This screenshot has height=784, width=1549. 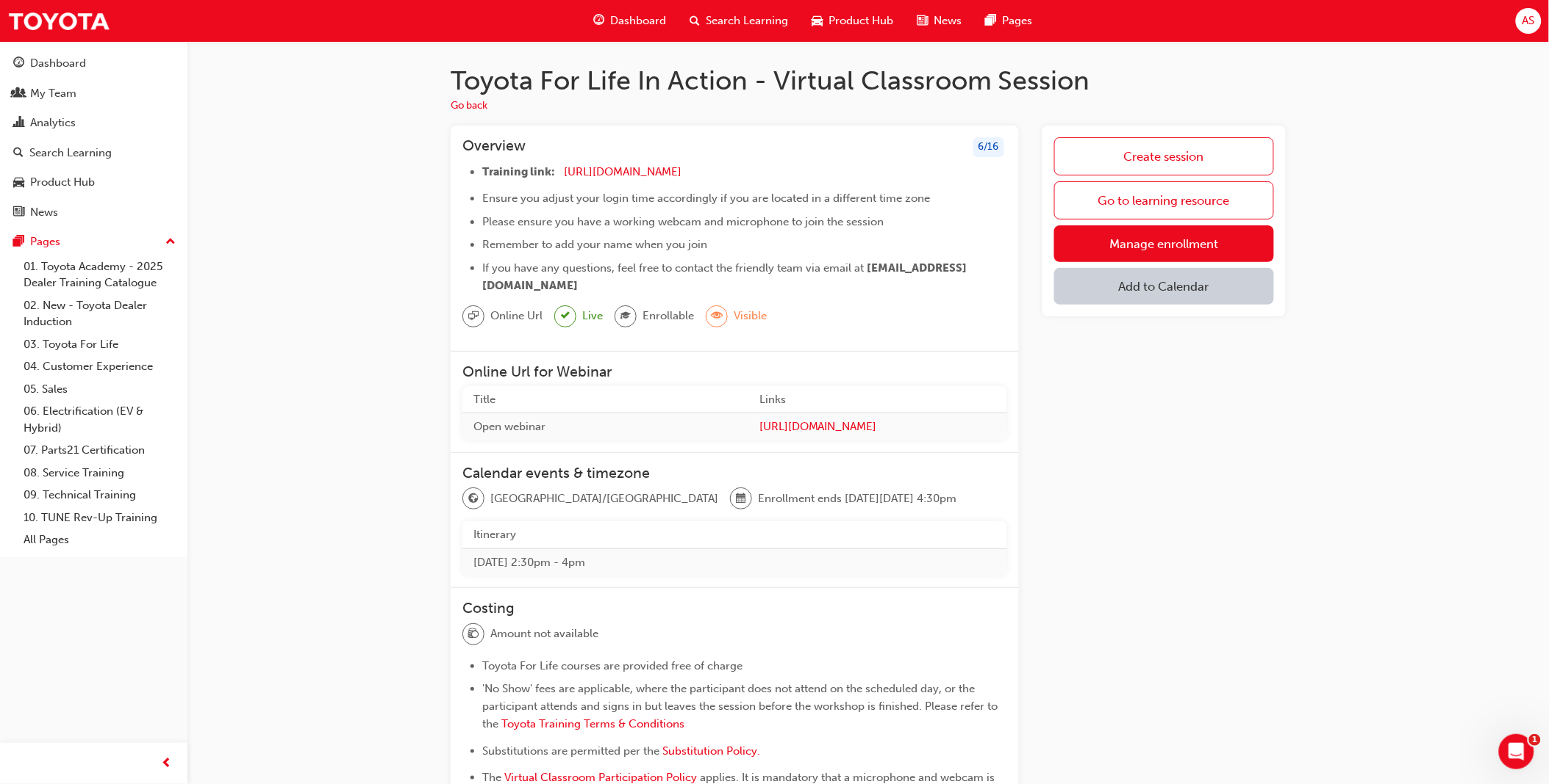 What do you see at coordinates (989, 147) in the screenshot?
I see `div: 6 / 16` at bounding box center [989, 147].